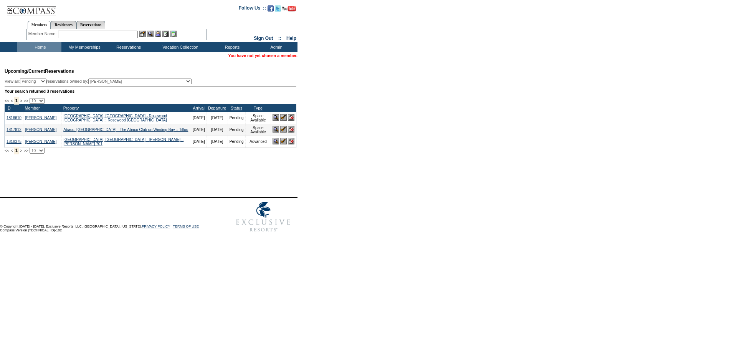 This screenshot has height=349, width=737. I want to click on a: Subscribe to our YouTube Channel, so click(289, 10).